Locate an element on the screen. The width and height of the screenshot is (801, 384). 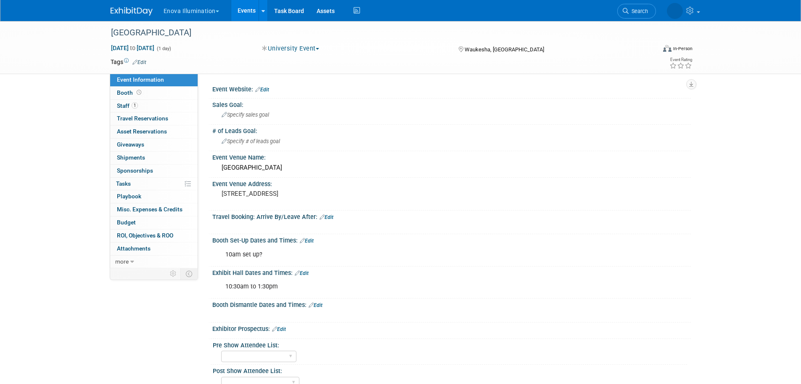
a: Giveaways is located at coordinates (154, 145).